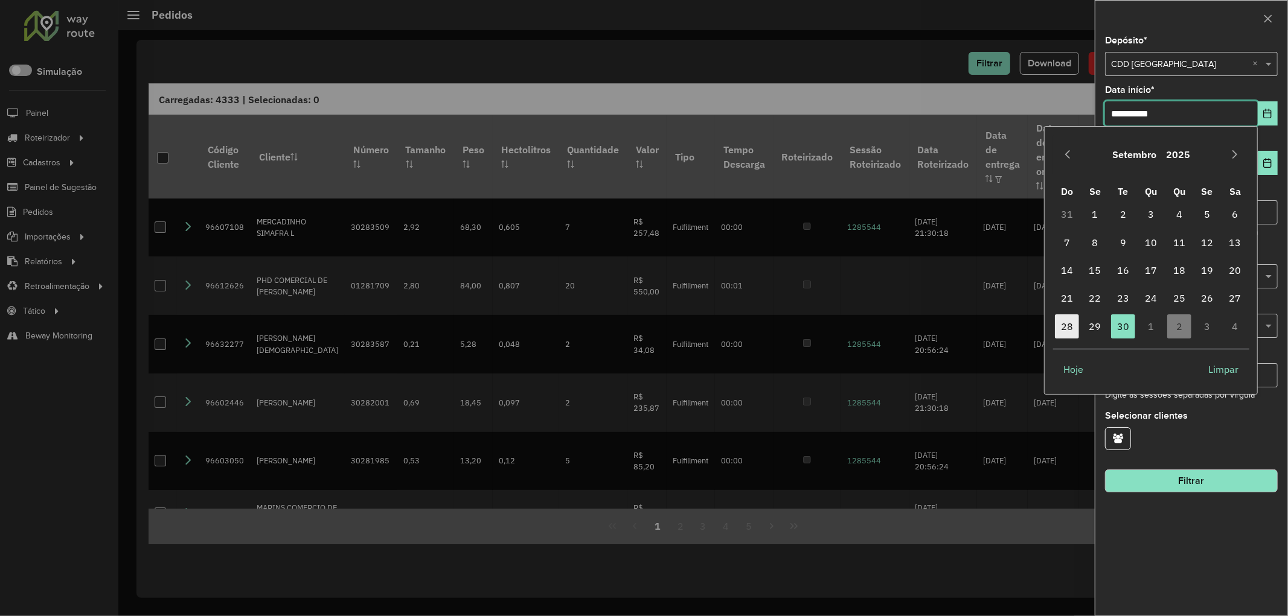  What do you see at coordinates (1067, 214) in the screenshot?
I see `td: 31` at bounding box center [1067, 214].